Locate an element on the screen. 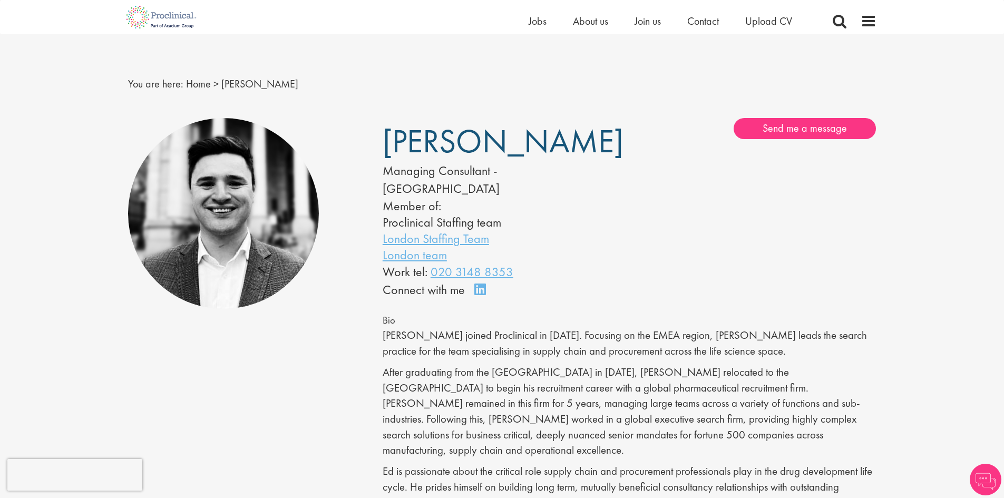  a: London Staffing Team is located at coordinates (436, 238).